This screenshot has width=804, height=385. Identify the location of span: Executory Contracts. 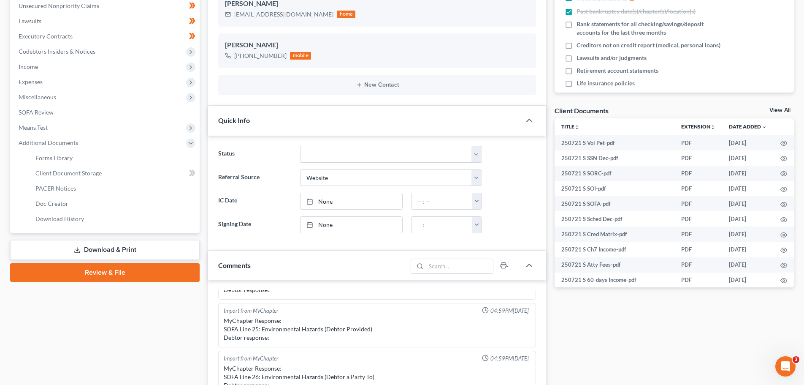
(46, 36).